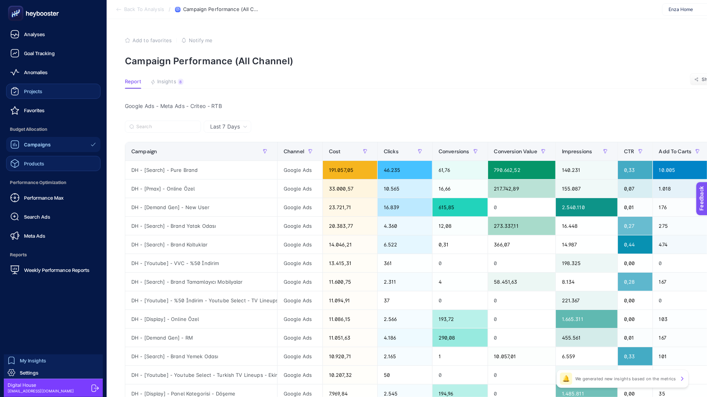 This screenshot has height=397, width=707. Describe the element at coordinates (405, 263) in the screenshot. I see `div: 361` at that location.